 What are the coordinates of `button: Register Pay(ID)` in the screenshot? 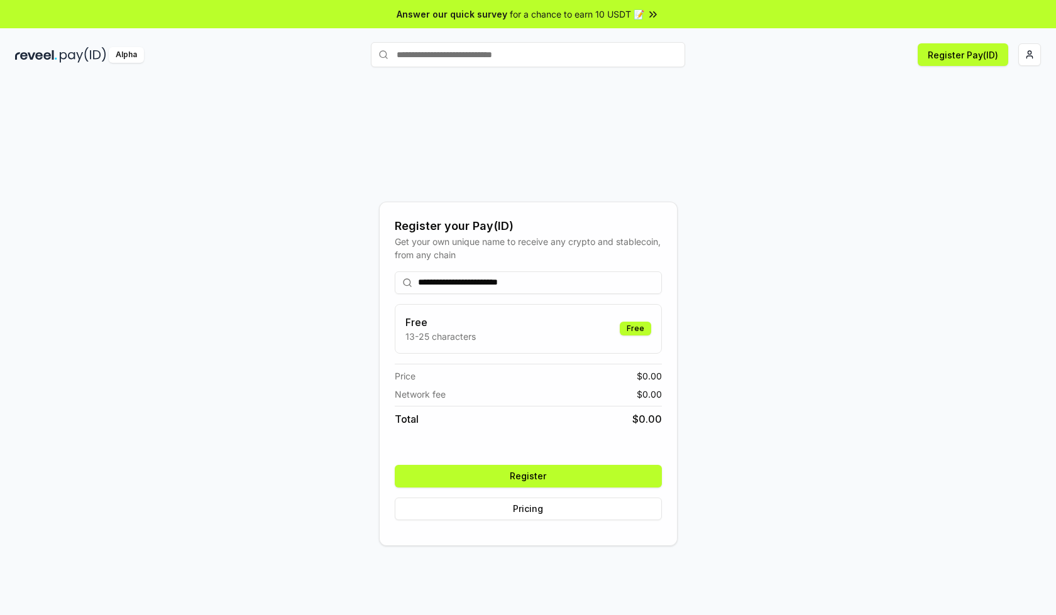 It's located at (963, 55).